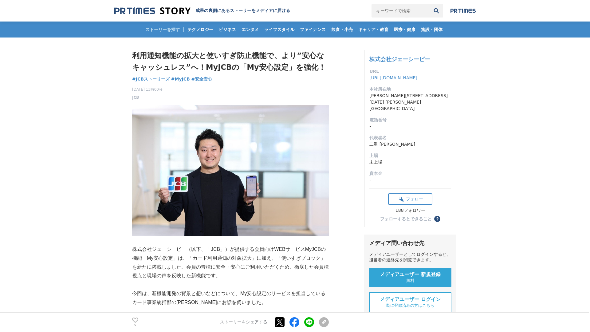 This screenshot has height=332, width=590. What do you see at coordinates (404, 29) in the screenshot?
I see `a: 医療・健康` at bounding box center [404, 29].